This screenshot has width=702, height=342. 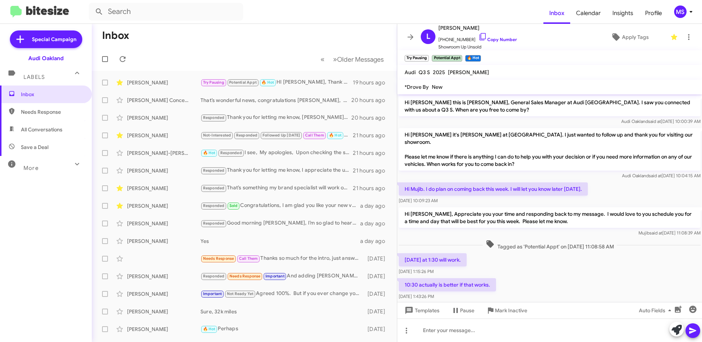 I want to click on button: Pause, so click(x=463, y=311).